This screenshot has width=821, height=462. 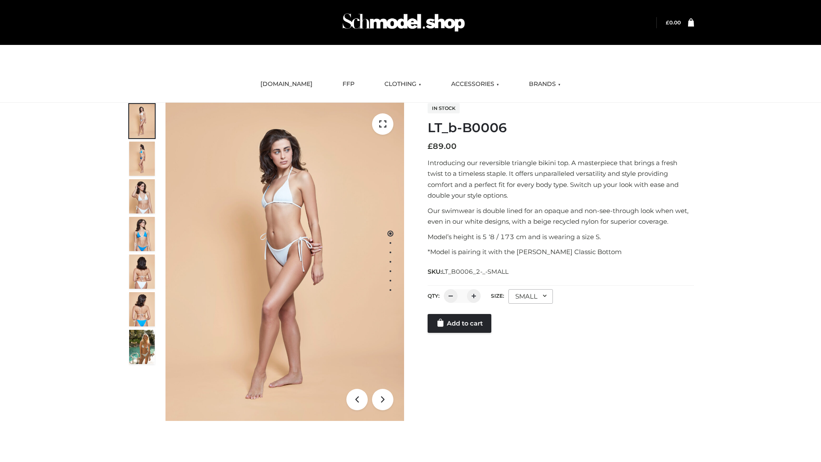 What do you see at coordinates (544, 84) in the screenshot?
I see `a: BRANDS` at bounding box center [544, 84].